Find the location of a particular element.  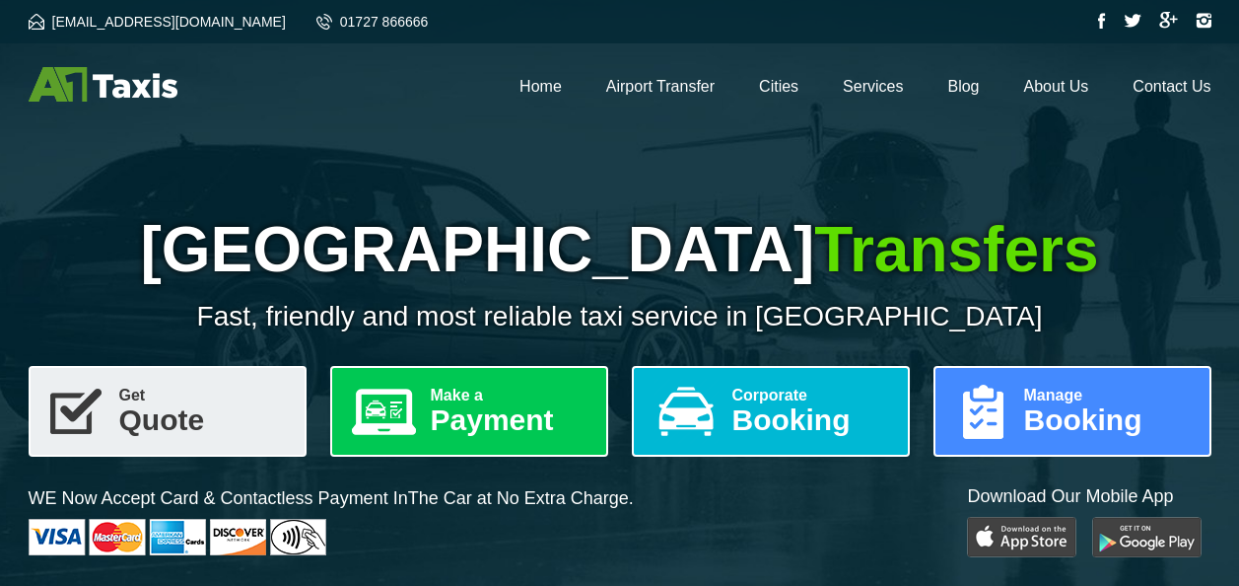

span: The Car at No Extra Charge. is located at coordinates (520, 498).